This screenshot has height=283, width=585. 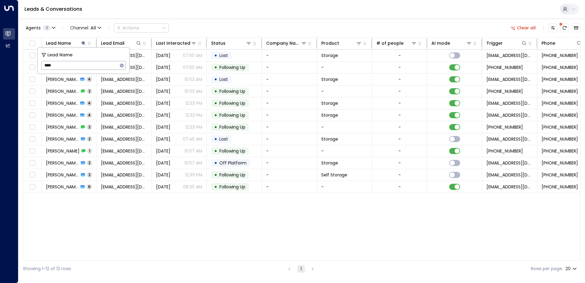 I want to click on span: +447814299932, so click(x=559, y=151).